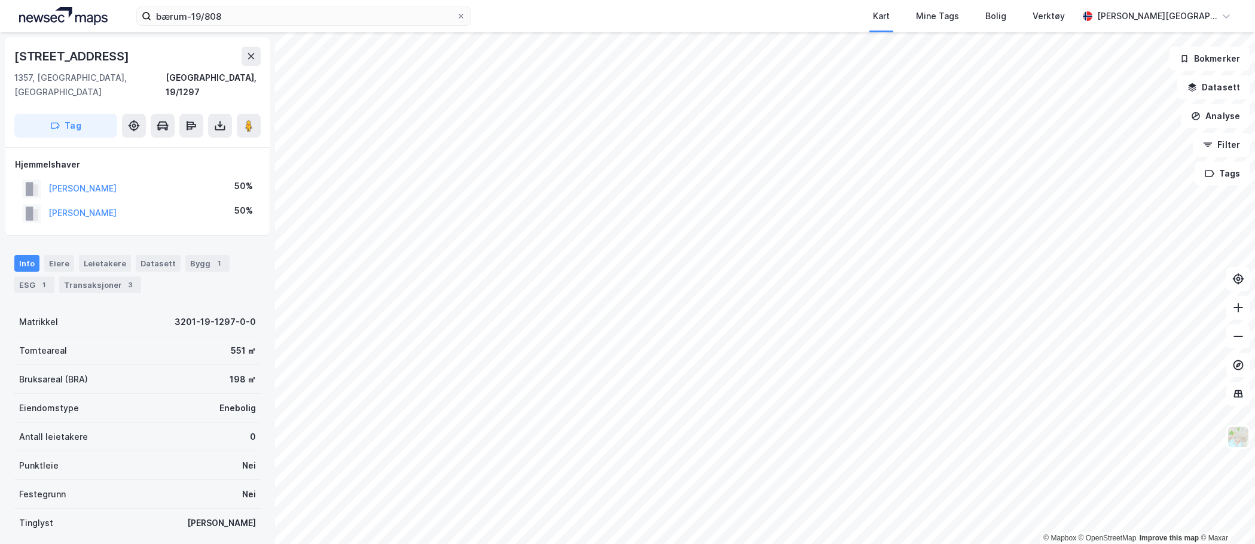  Describe the element at coordinates (215, 322) in the screenshot. I see `div: 3201-19-1297-0-0` at that location.